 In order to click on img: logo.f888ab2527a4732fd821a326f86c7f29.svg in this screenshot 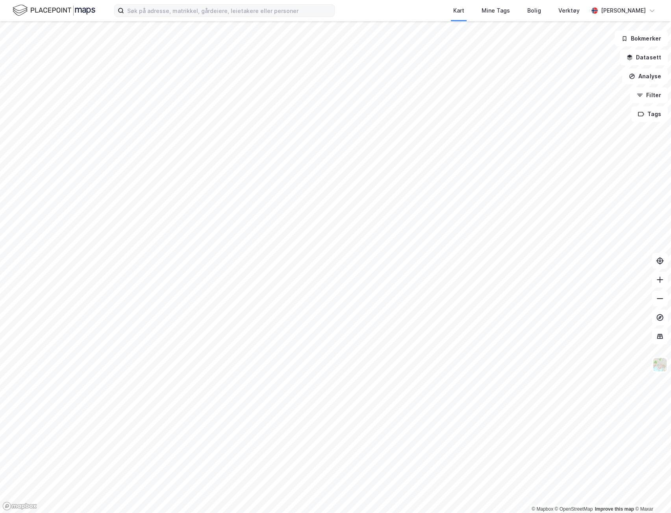, I will do `click(54, 10)`.